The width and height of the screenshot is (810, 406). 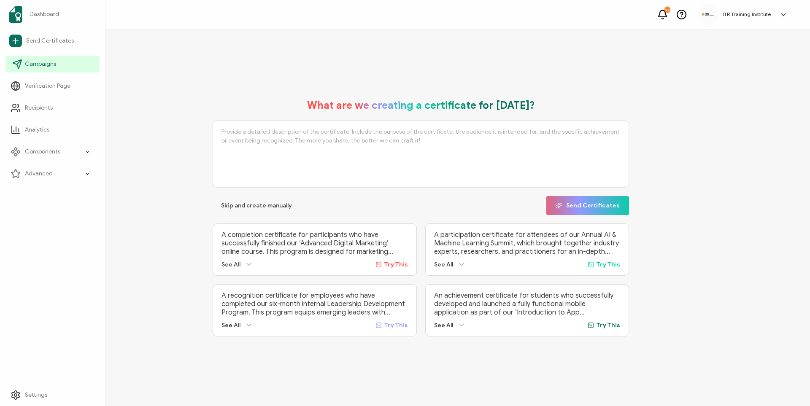 I want to click on span: Campaigns, so click(x=41, y=64).